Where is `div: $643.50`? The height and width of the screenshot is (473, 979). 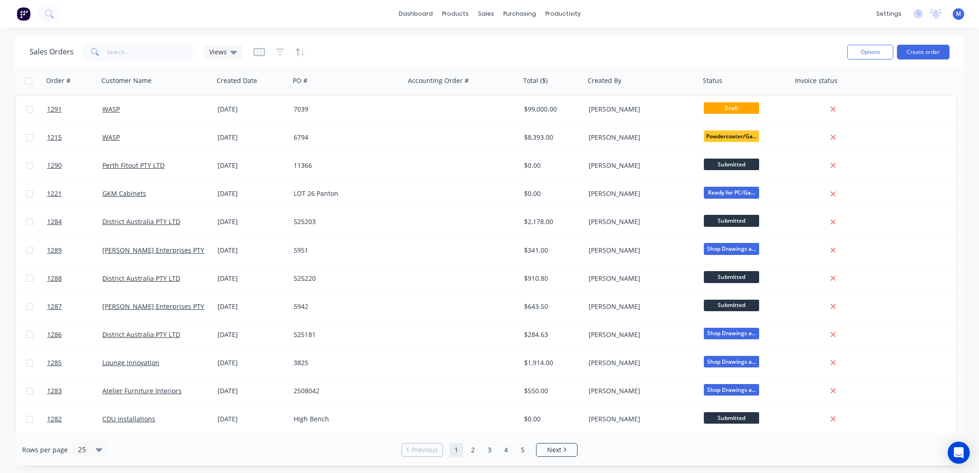 div: $643.50 is located at coordinates (551, 306).